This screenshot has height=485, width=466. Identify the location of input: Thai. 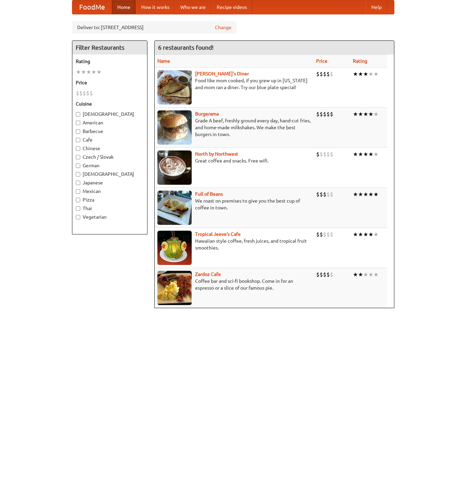
(78, 208).